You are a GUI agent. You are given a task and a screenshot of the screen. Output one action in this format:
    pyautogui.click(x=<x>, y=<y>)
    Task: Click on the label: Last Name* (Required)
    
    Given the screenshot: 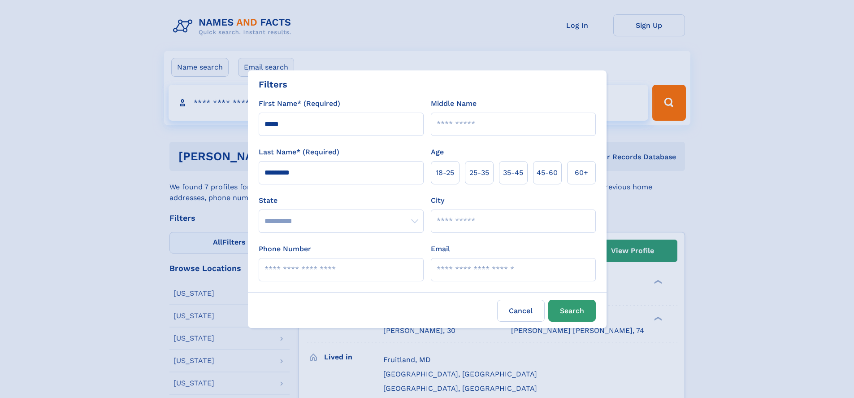 What is the action you would take?
    pyautogui.click(x=299, y=152)
    